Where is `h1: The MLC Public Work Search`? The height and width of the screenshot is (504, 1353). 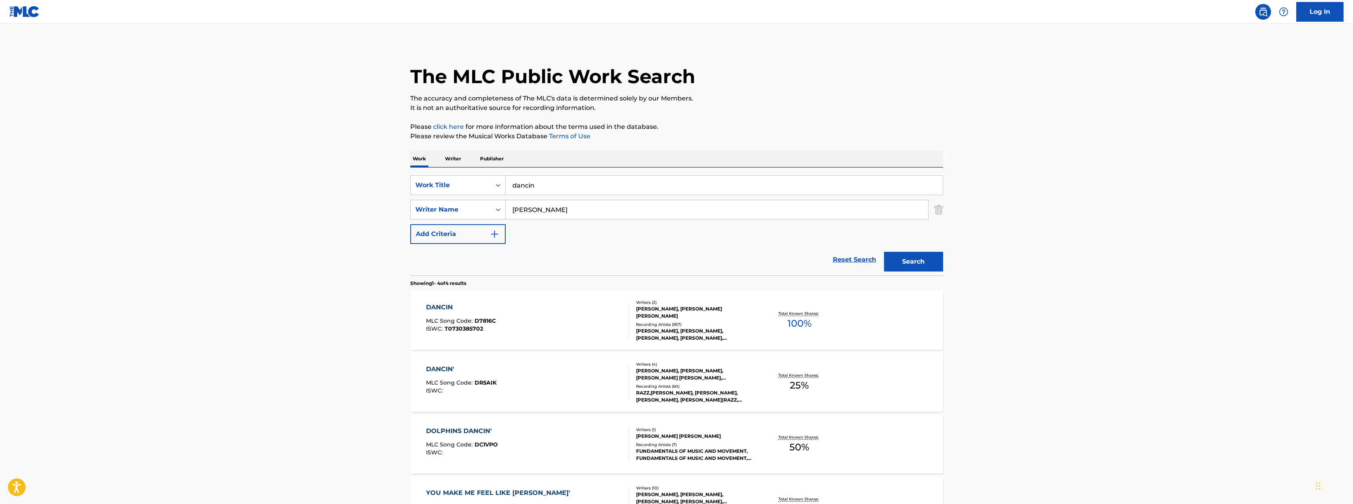
h1: The MLC Public Work Search is located at coordinates (552, 76).